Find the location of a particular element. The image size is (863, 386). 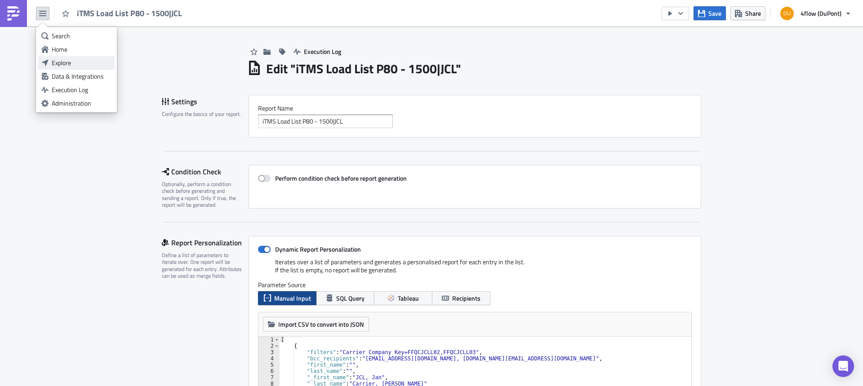

span: Import CSV to convert into JSON is located at coordinates (321, 324).